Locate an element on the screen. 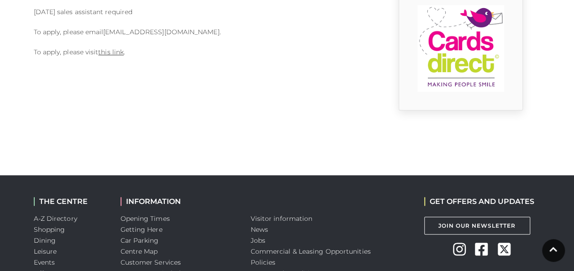  a: this link is located at coordinates (111, 52).